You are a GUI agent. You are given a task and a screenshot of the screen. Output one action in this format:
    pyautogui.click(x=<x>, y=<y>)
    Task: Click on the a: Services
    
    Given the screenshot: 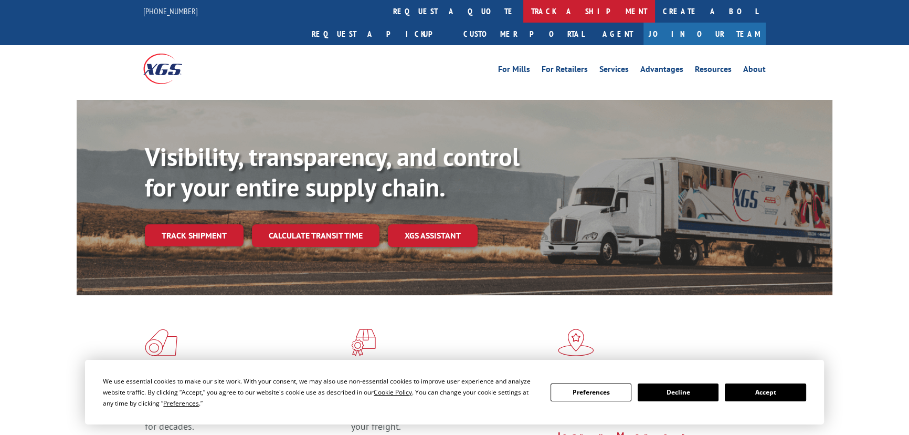 What is the action you would take?
    pyautogui.click(x=614, y=71)
    